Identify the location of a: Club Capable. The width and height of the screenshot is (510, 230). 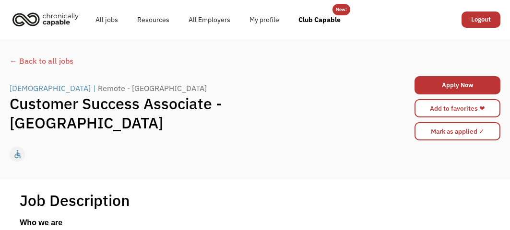
(319, 20).